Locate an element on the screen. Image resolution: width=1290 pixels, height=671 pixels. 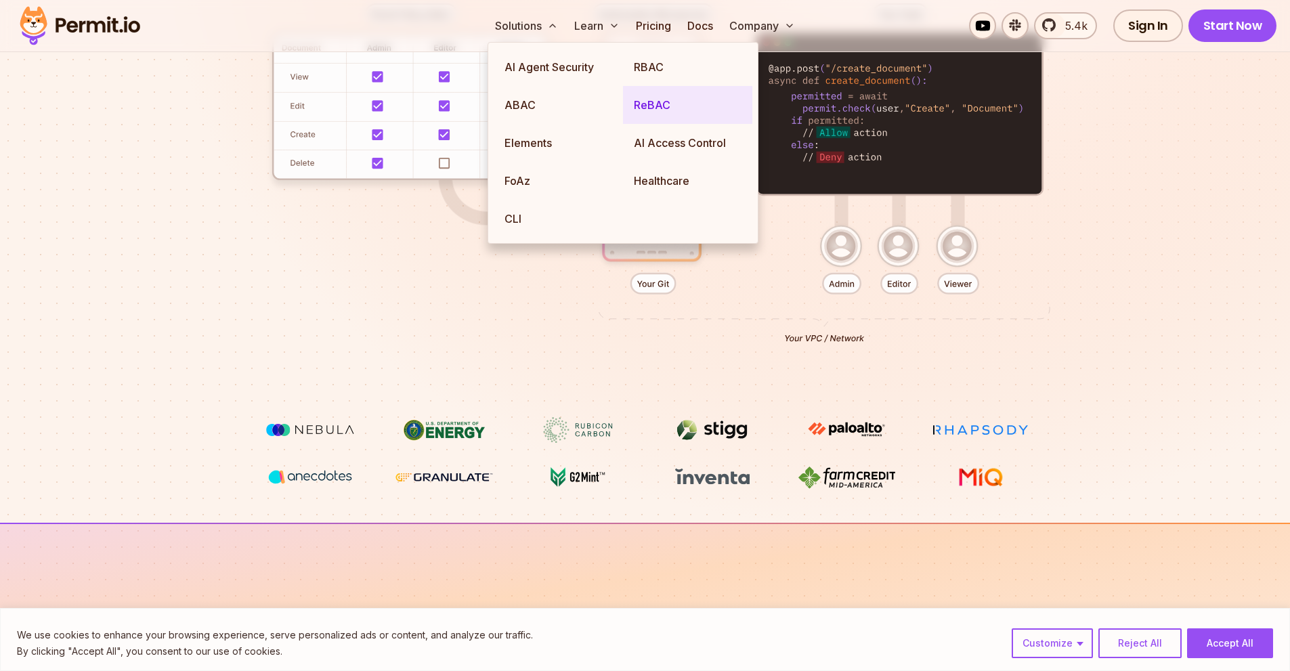
p: By clicking "Accept All", you consent to our use of cookies. is located at coordinates (275, 651).